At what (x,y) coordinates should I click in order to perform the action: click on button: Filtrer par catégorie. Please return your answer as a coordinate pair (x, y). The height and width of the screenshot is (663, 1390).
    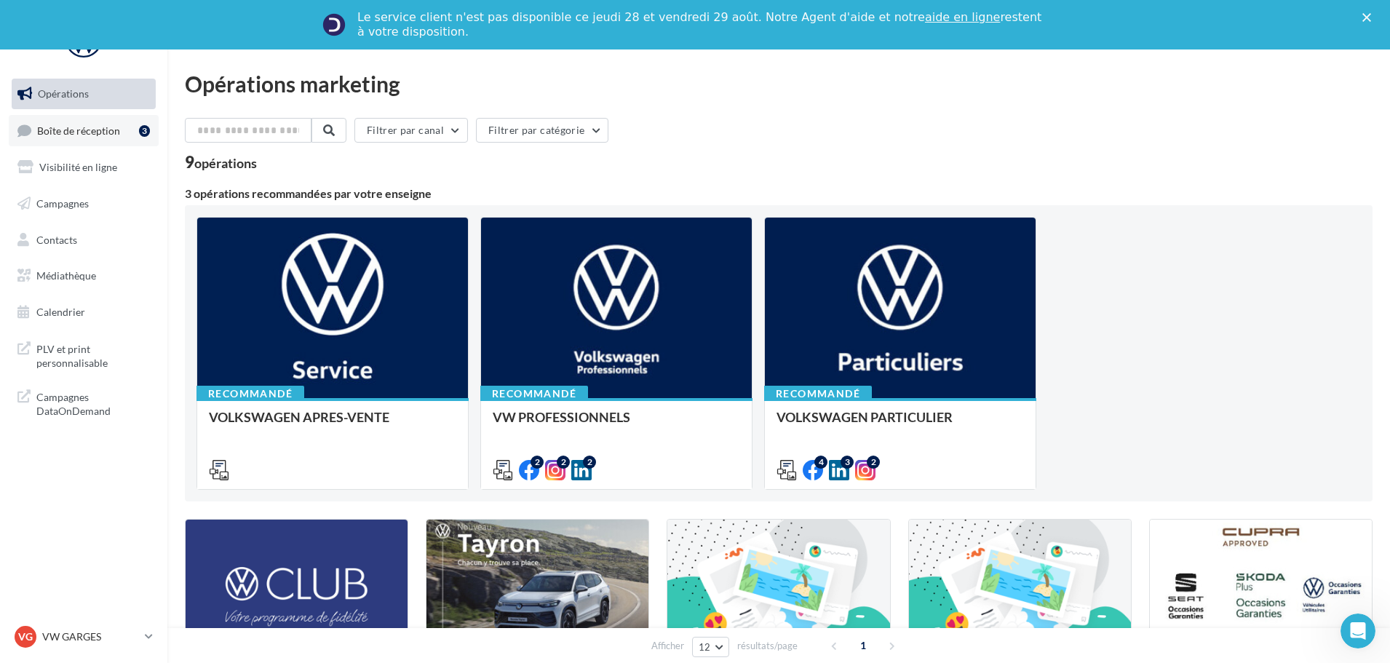
    Looking at the image, I should click on (542, 130).